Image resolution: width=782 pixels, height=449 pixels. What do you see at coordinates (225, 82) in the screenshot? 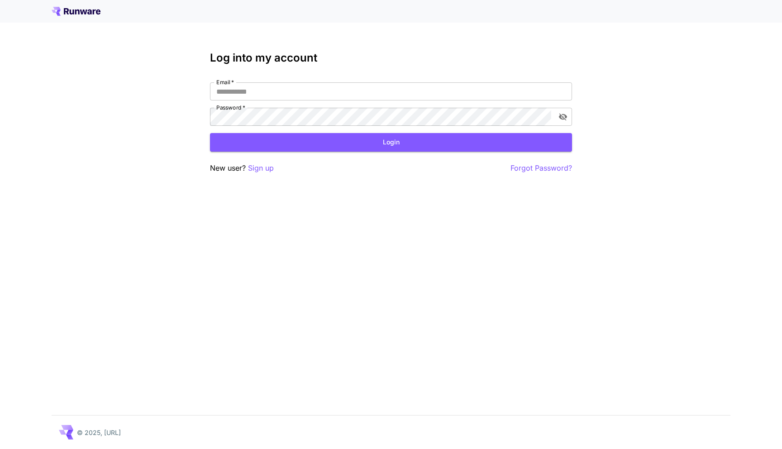
I see `label: Email` at bounding box center [225, 82].